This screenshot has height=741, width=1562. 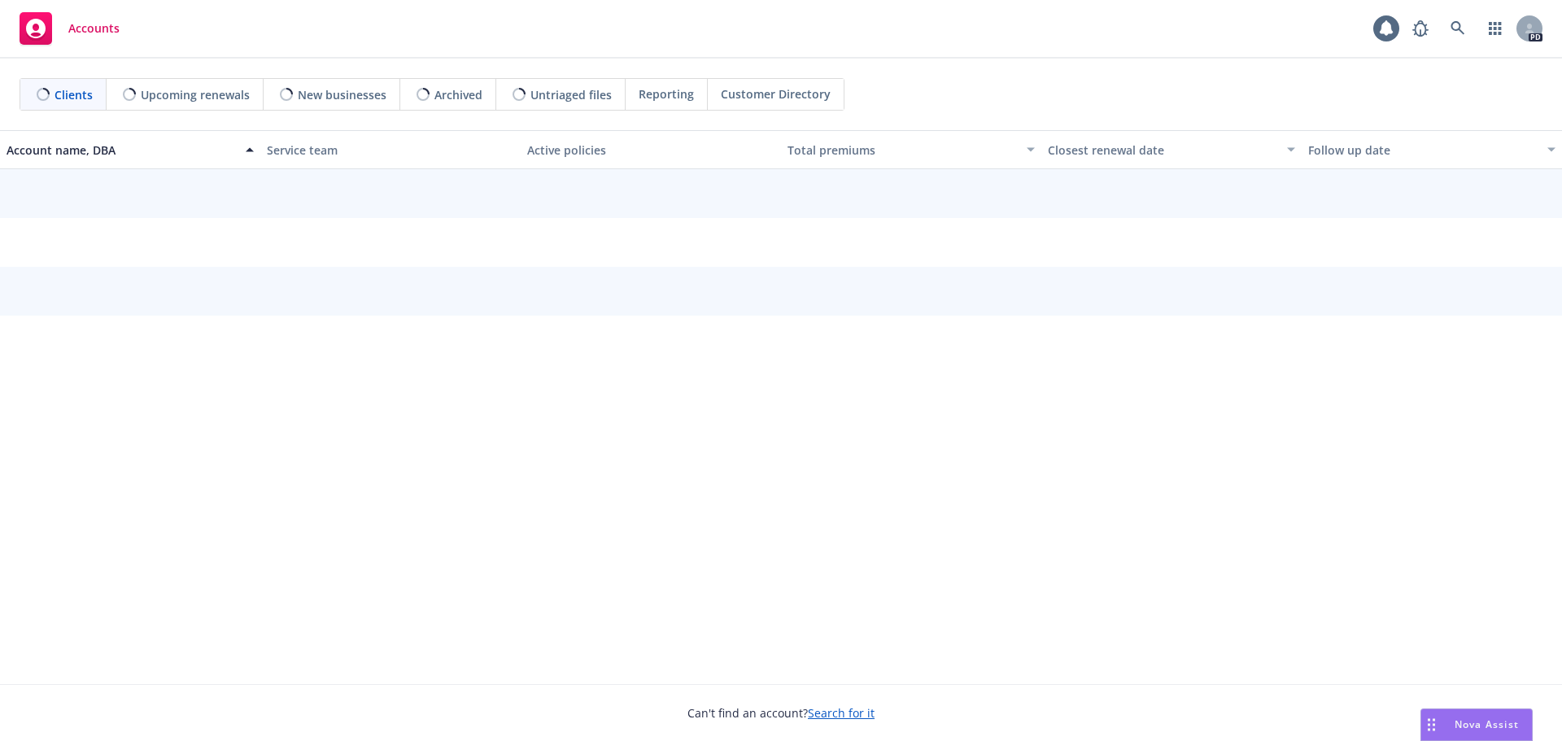 I want to click on span: Clients, so click(x=73, y=94).